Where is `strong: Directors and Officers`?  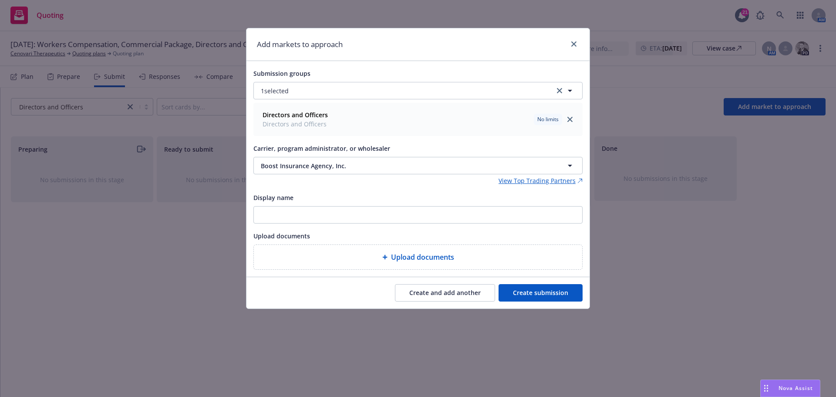 strong: Directors and Officers is located at coordinates (295, 115).